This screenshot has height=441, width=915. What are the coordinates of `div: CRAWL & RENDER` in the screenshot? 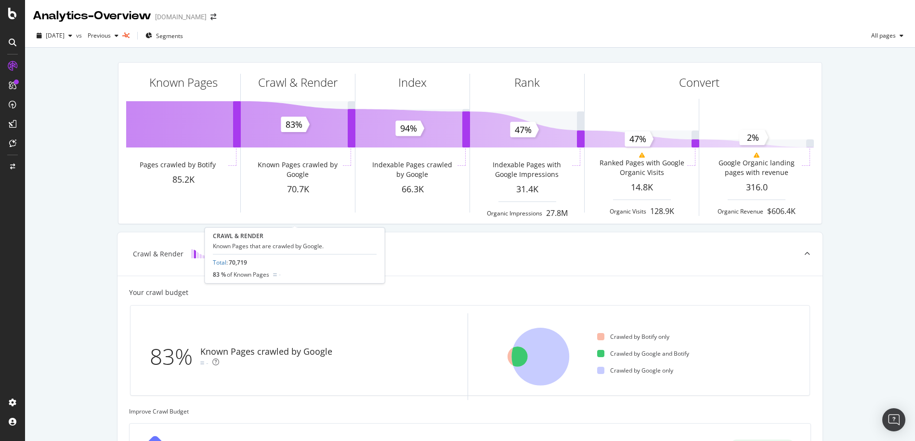 It's located at (295, 236).